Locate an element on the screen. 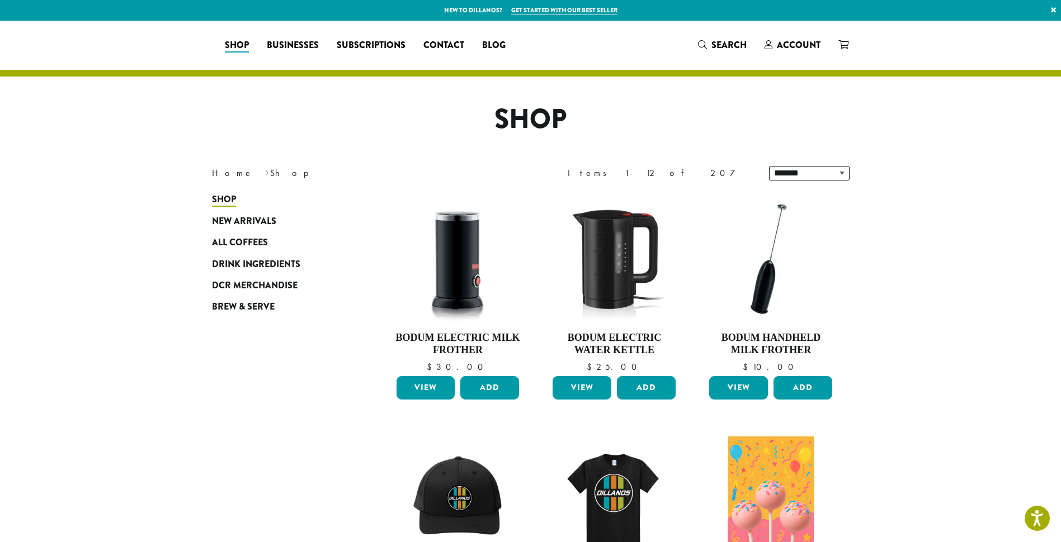  a: Brew & Serve is located at coordinates (279, 307).